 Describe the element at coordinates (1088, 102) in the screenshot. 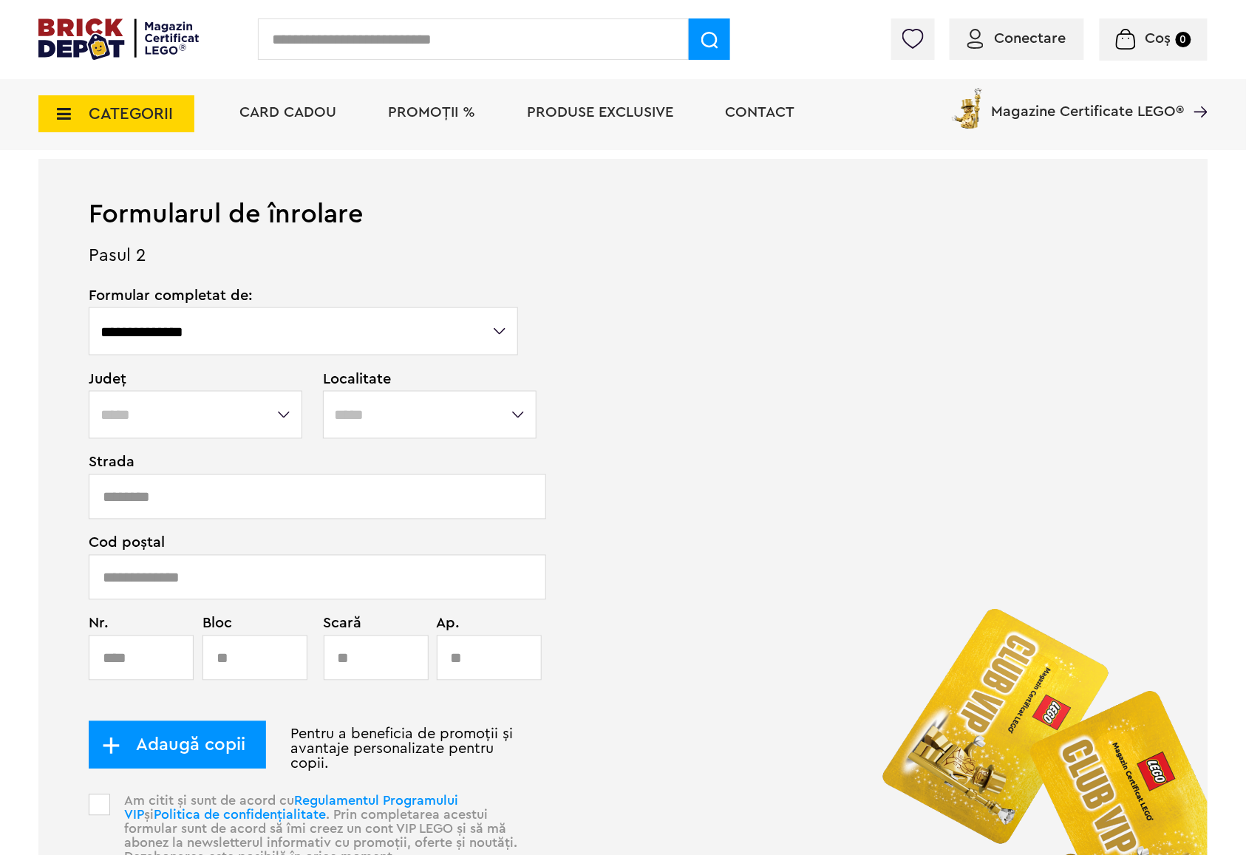

I see `span: Magazine Certificate LEGO®` at that location.